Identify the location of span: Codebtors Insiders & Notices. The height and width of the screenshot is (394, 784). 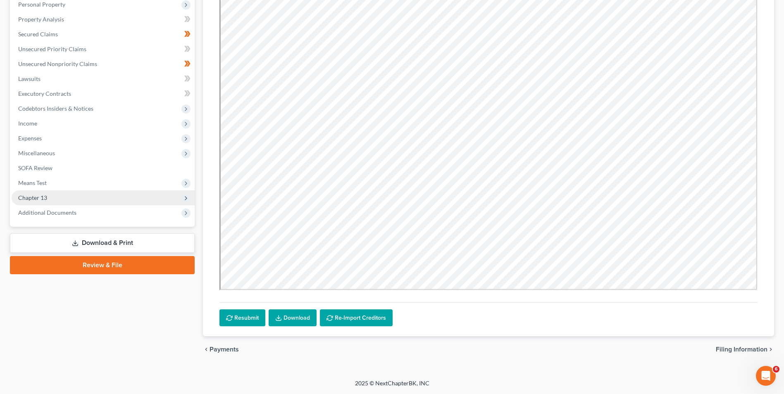
(56, 108).